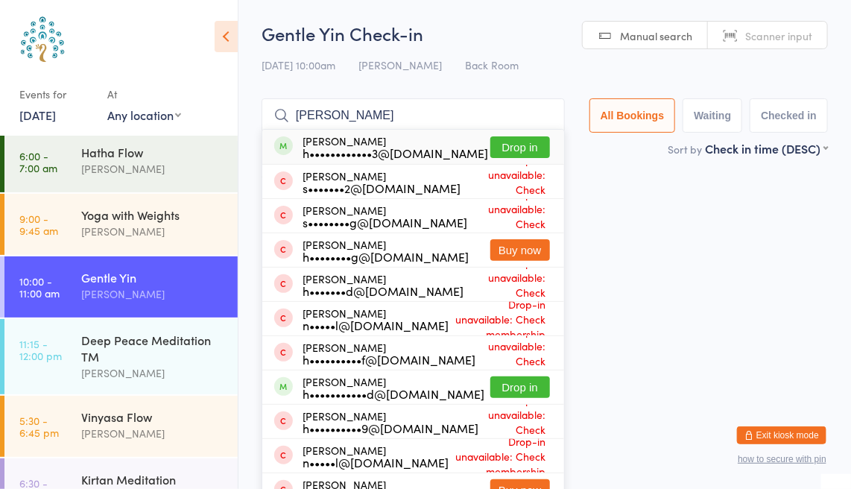 This screenshot has height=489, width=851. What do you see at coordinates (153, 348) in the screenshot?
I see `div: Deep Peace Meditation TM` at bounding box center [153, 348].